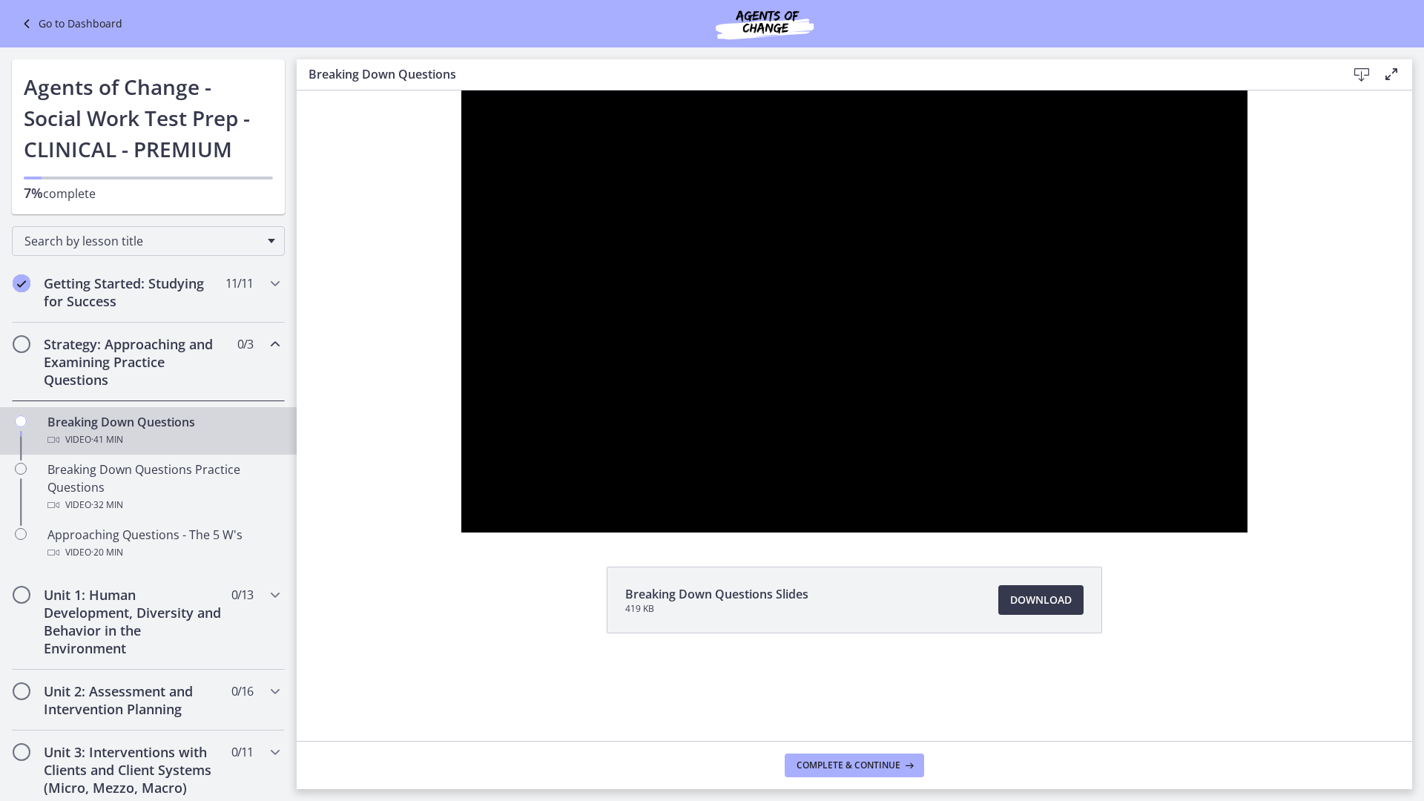 This screenshot has width=1424, height=801. What do you see at coordinates (242, 691) in the screenshot?
I see `span: 0 / 16` at bounding box center [242, 691].